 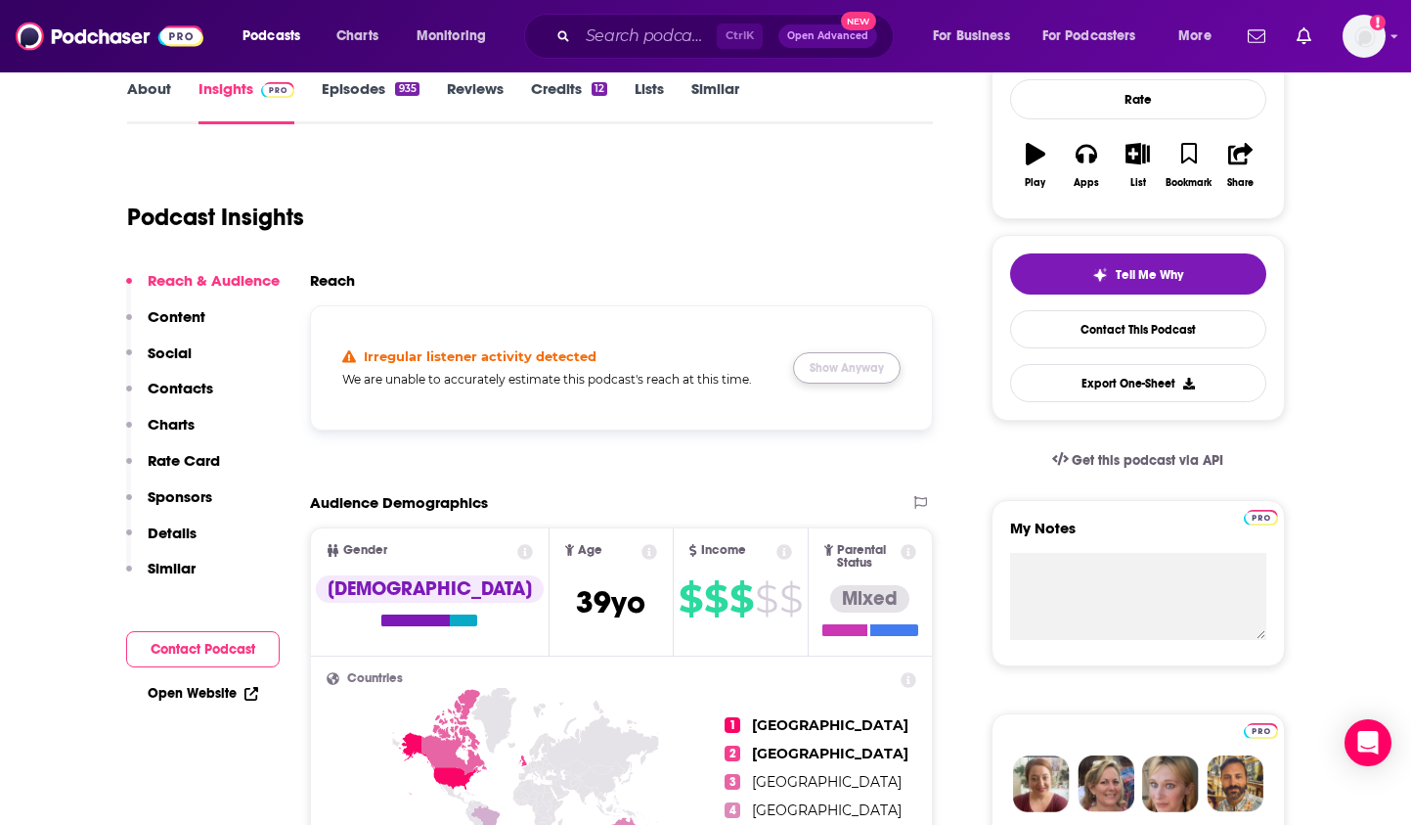 What do you see at coordinates (165, 325) in the screenshot?
I see `button: Content` at bounding box center [165, 325].